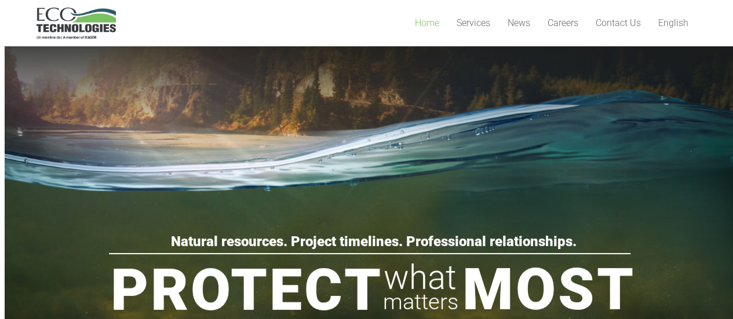 Image resolution: width=733 pixels, height=319 pixels. Describe the element at coordinates (518, 23) in the screenshot. I see `span: News` at that location.